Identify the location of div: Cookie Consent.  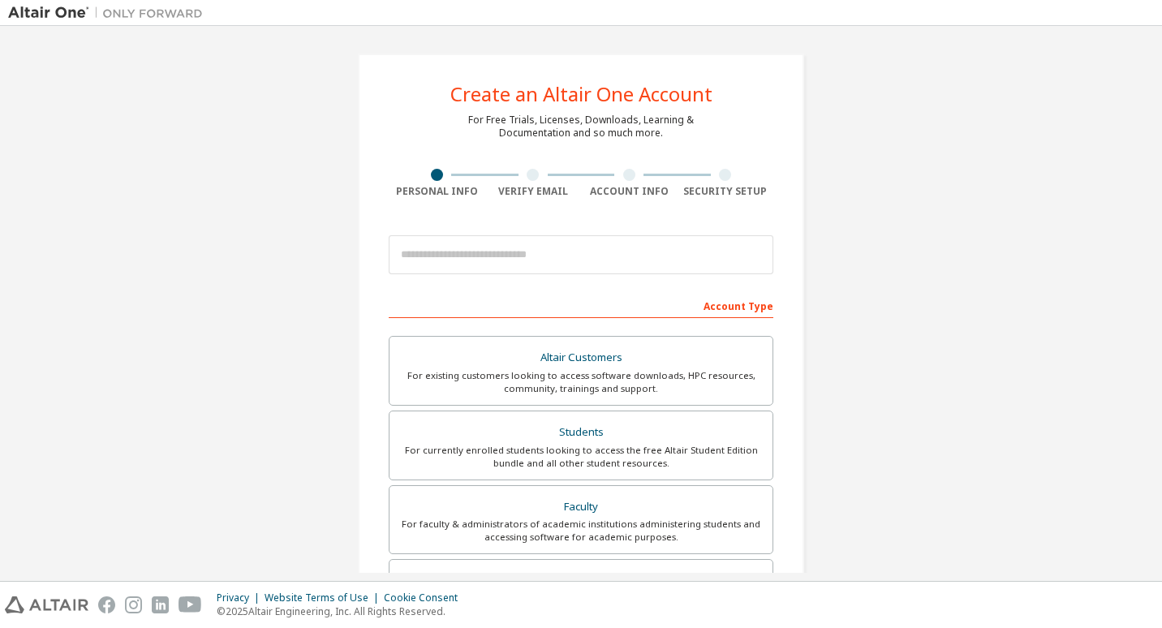
(425, 598).